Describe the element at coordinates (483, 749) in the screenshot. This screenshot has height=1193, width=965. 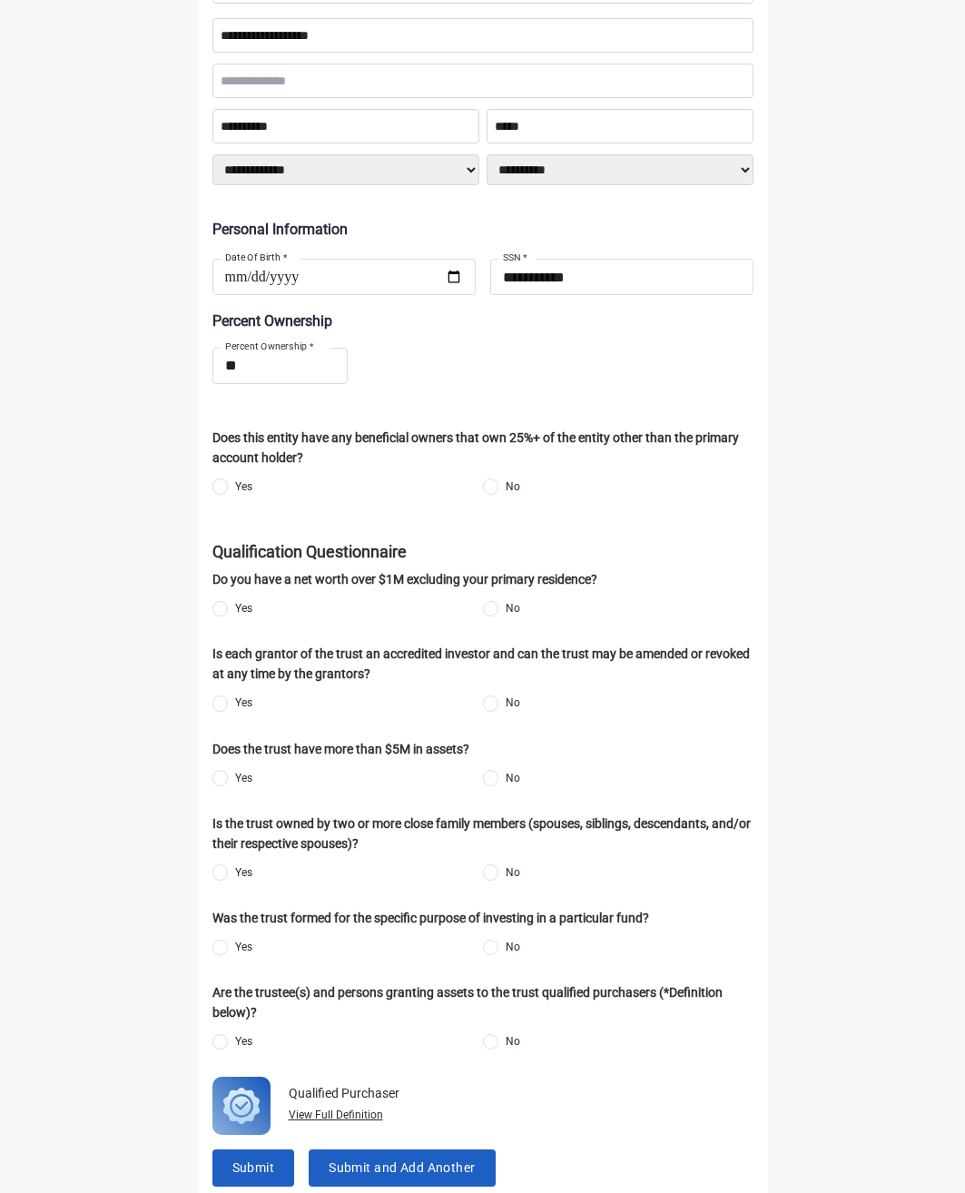
I see `span: Does the trust have more than $5M in assets?` at that location.